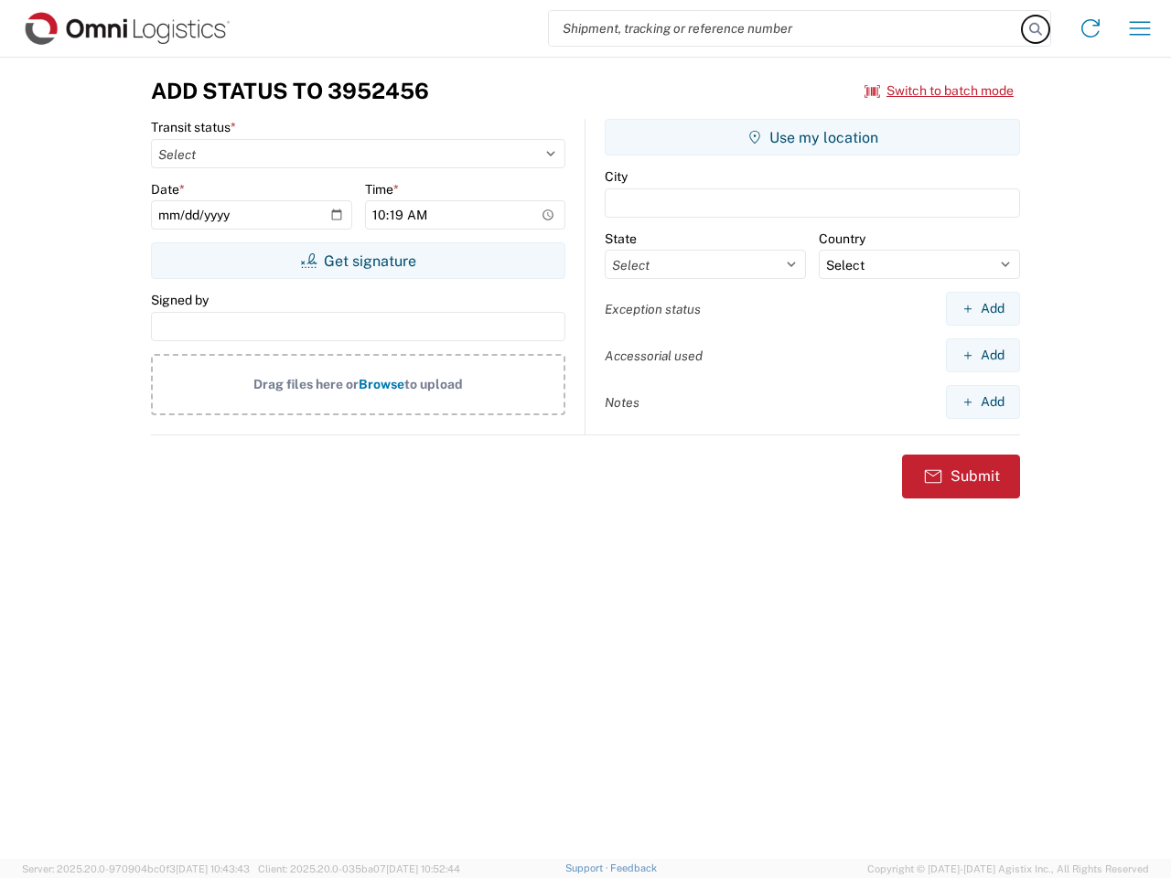 The image size is (1171, 878). I want to click on label: State, so click(620, 239).